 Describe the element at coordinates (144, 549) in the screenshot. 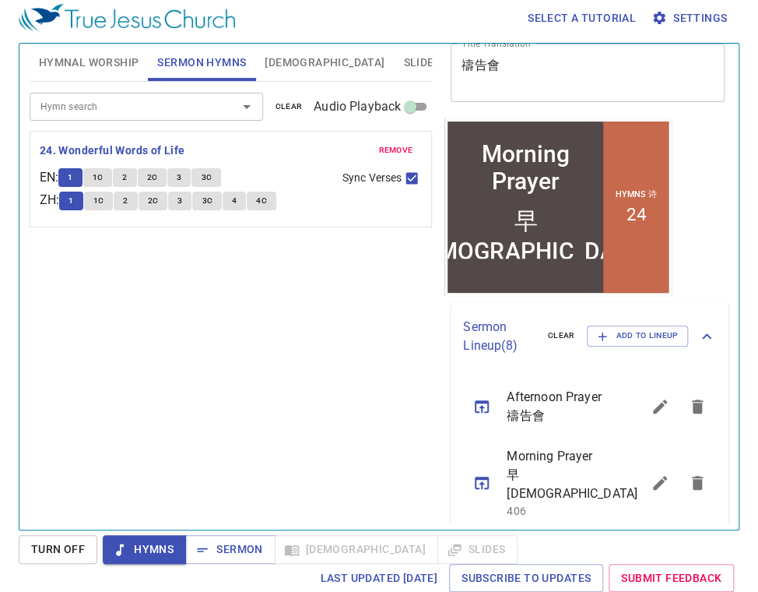

I see `button: Hymns` at that location.